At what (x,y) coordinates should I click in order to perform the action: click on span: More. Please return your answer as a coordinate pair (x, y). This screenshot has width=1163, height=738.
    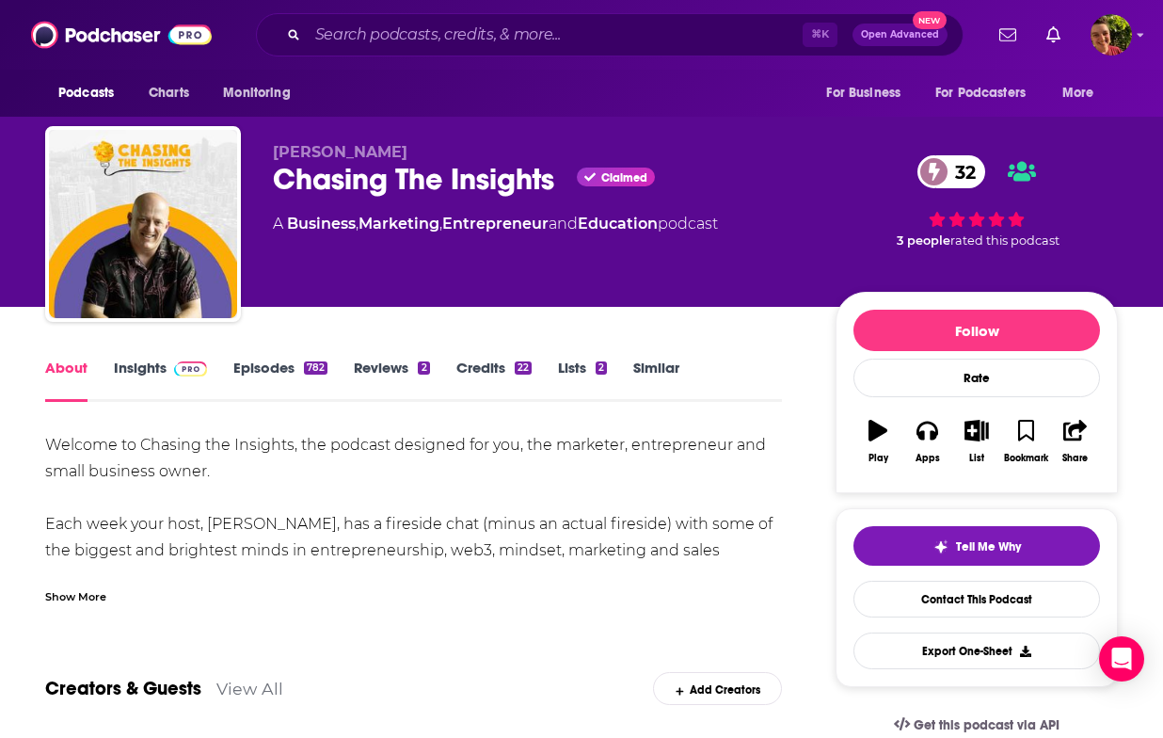
    Looking at the image, I should click on (1078, 93).